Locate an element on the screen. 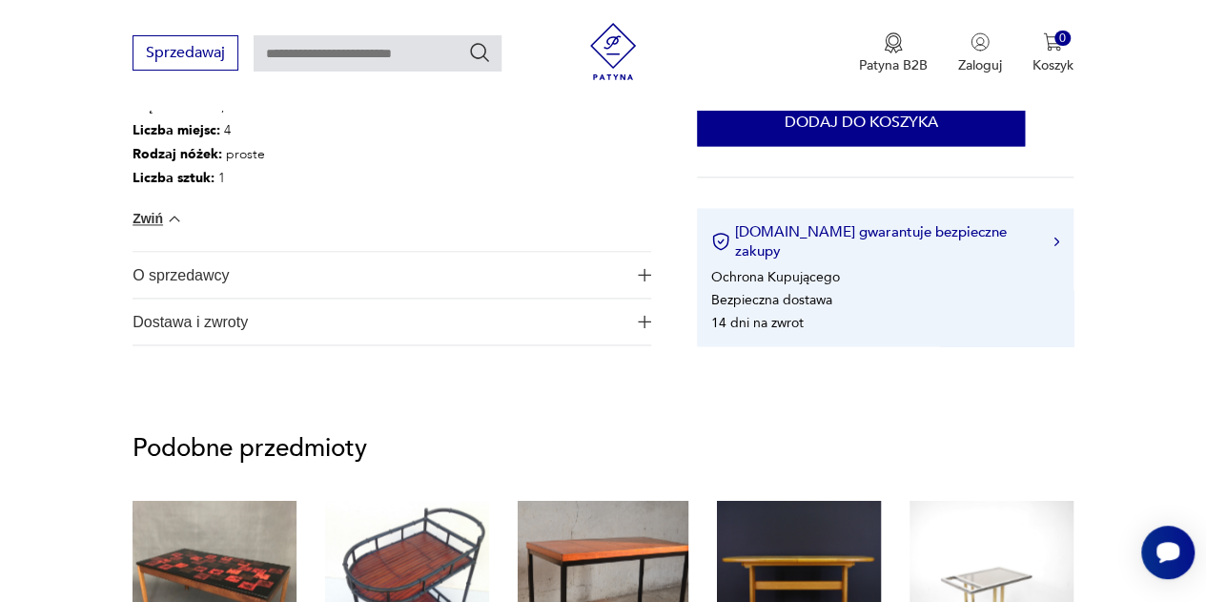 Image resolution: width=1206 pixels, height=602 pixels. button: Szukaj is located at coordinates (480, 52).